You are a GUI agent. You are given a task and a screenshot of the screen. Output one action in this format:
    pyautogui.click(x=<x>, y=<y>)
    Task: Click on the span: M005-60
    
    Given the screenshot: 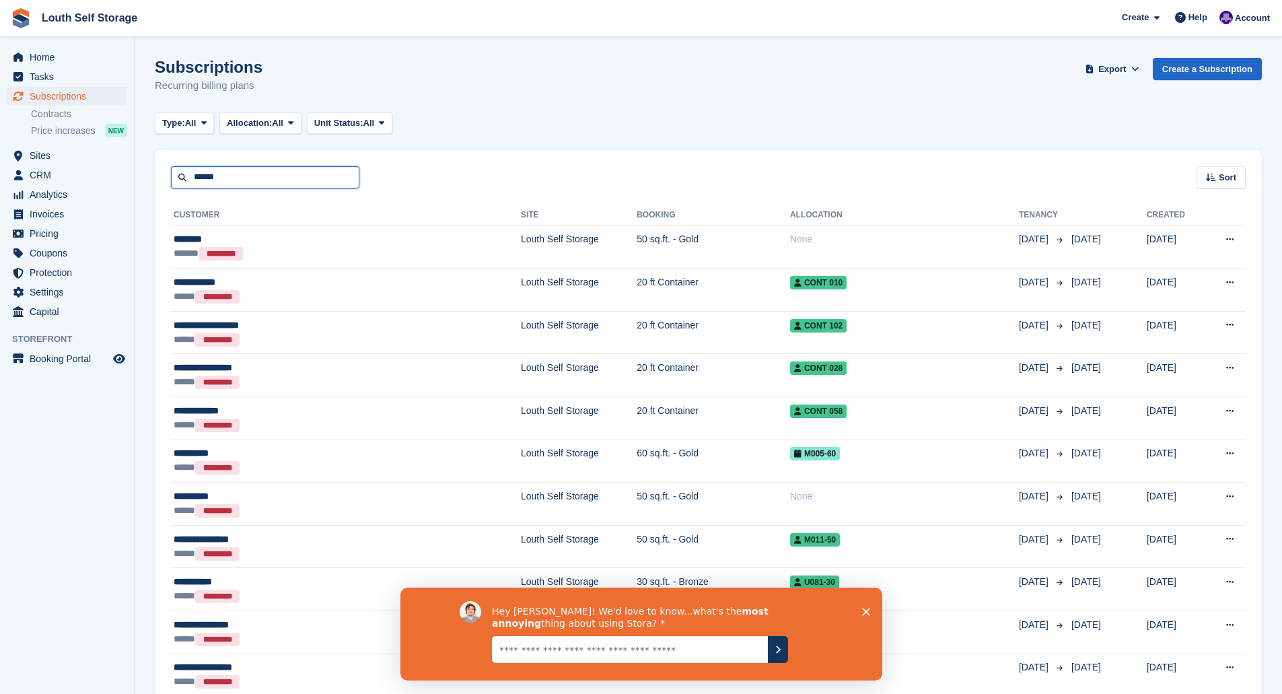 What is the action you would take?
    pyautogui.click(x=815, y=454)
    